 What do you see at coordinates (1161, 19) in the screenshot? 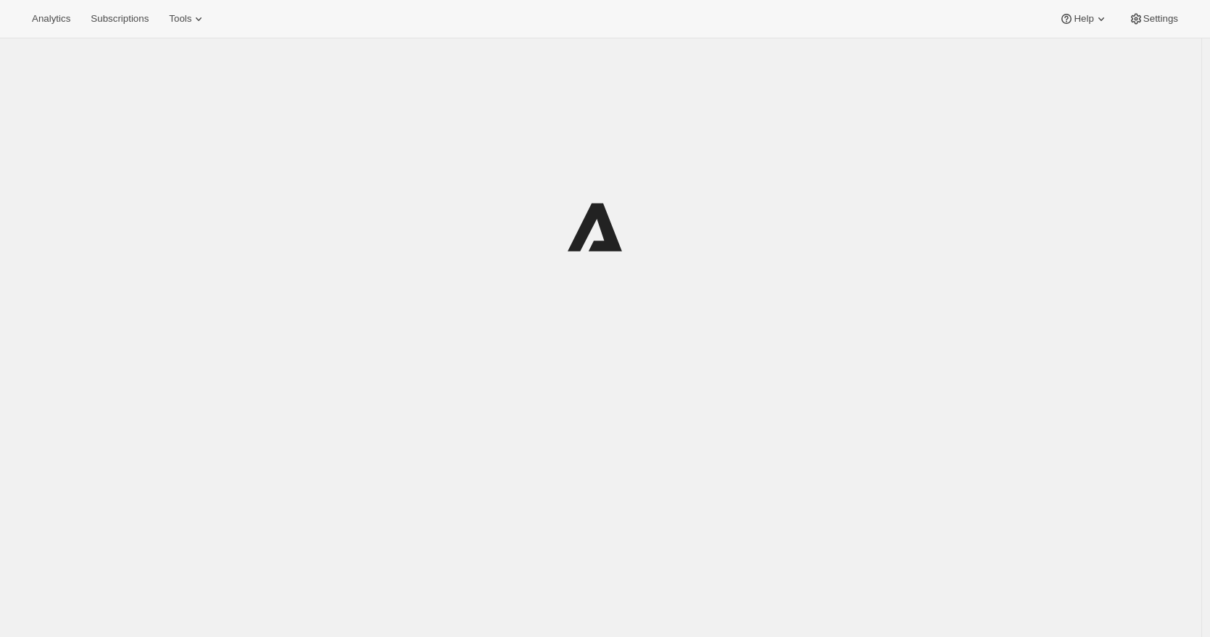
I see `span: Settings` at bounding box center [1161, 19].